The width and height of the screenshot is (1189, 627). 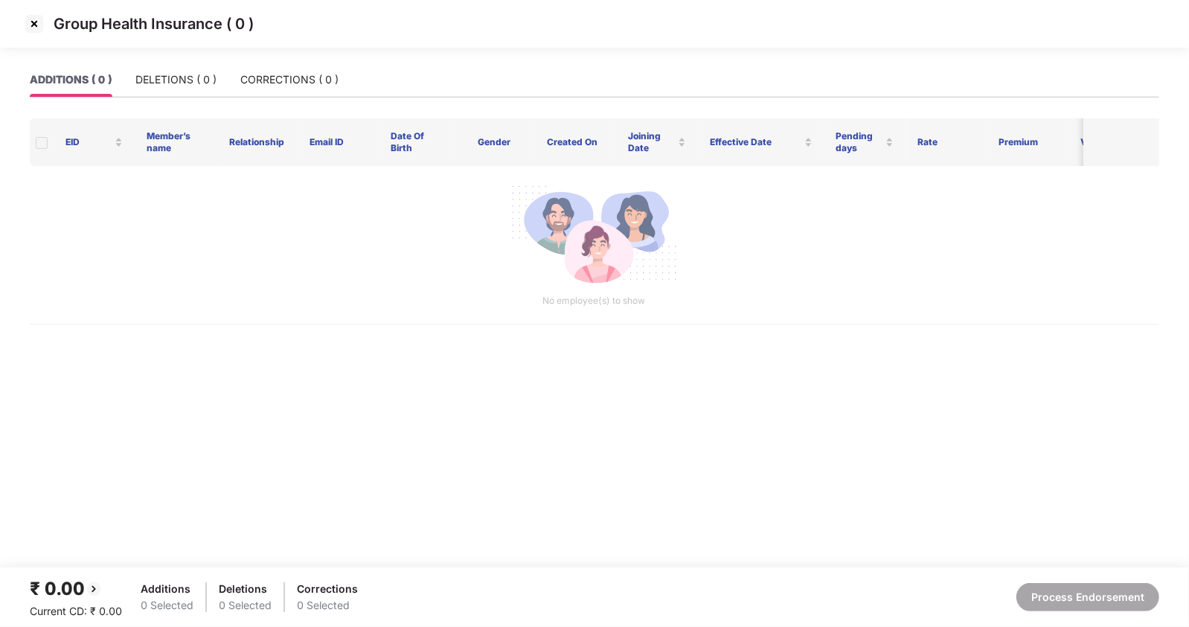 What do you see at coordinates (761, 142) in the screenshot?
I see `th: Effective Date` at bounding box center [761, 142].